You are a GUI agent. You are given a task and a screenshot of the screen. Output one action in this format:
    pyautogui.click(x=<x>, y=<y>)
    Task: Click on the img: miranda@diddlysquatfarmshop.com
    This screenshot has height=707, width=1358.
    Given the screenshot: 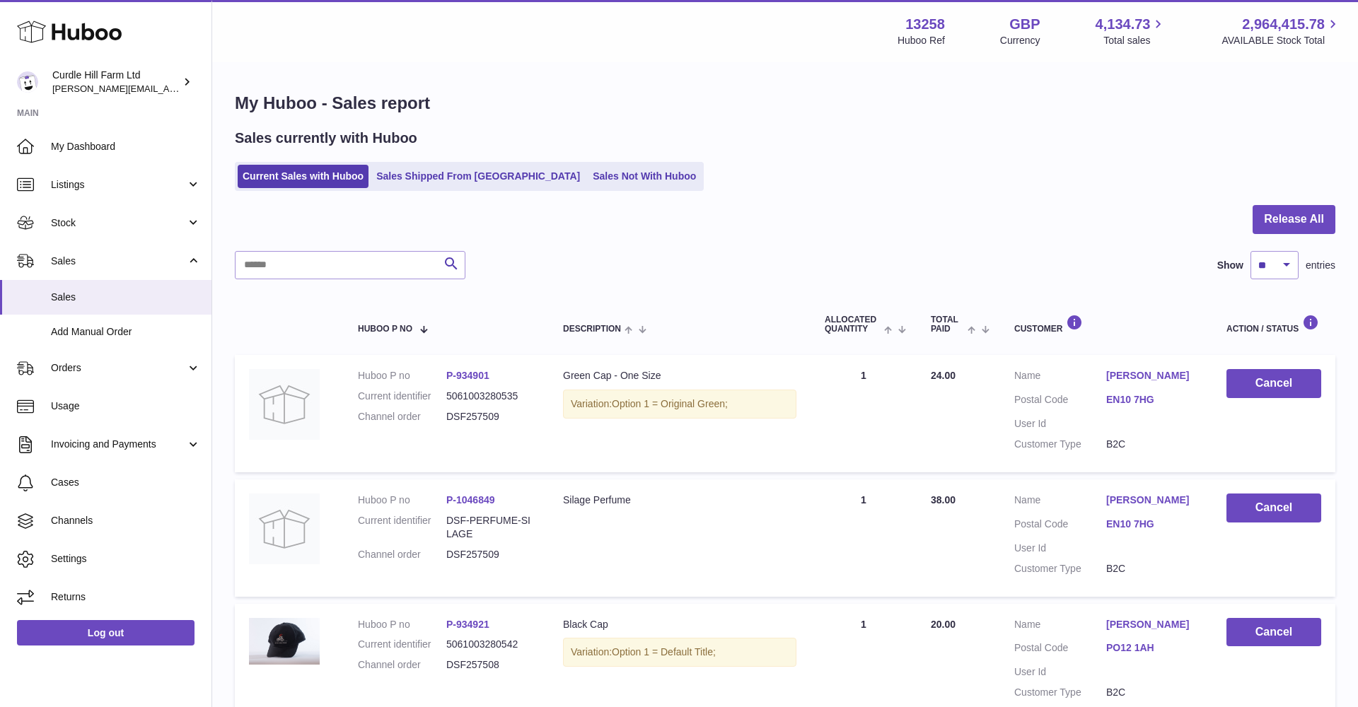 What is the action you would take?
    pyautogui.click(x=28, y=82)
    